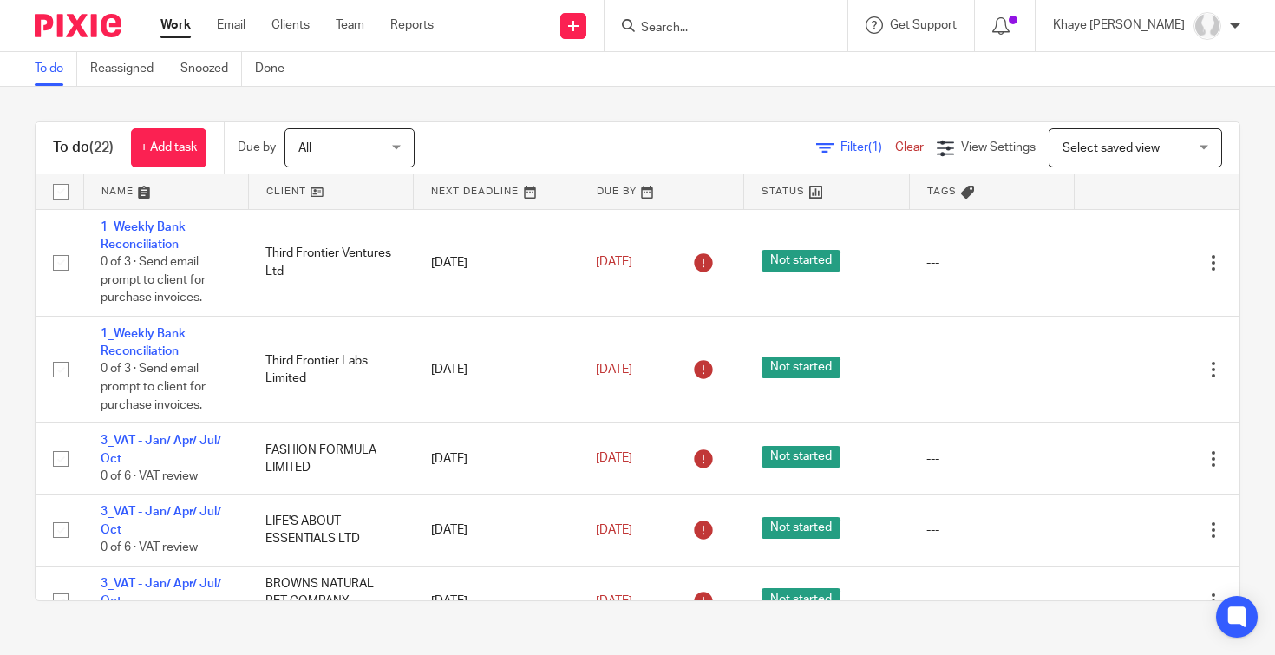 This screenshot has height=655, width=1275. I want to click on span: (22), so click(101, 147).